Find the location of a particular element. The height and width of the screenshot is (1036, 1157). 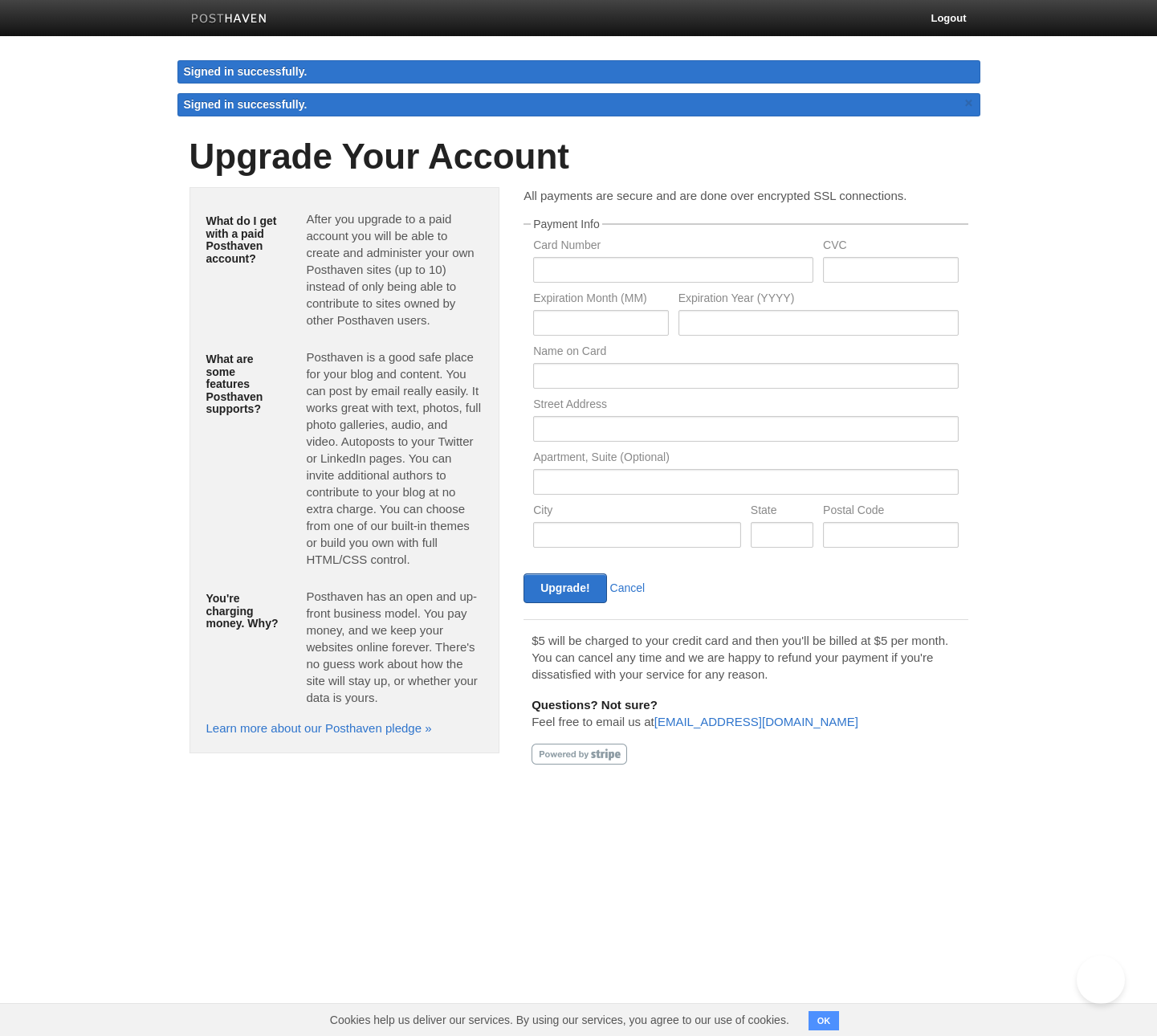

span: Signed in successfully. is located at coordinates (246, 104).